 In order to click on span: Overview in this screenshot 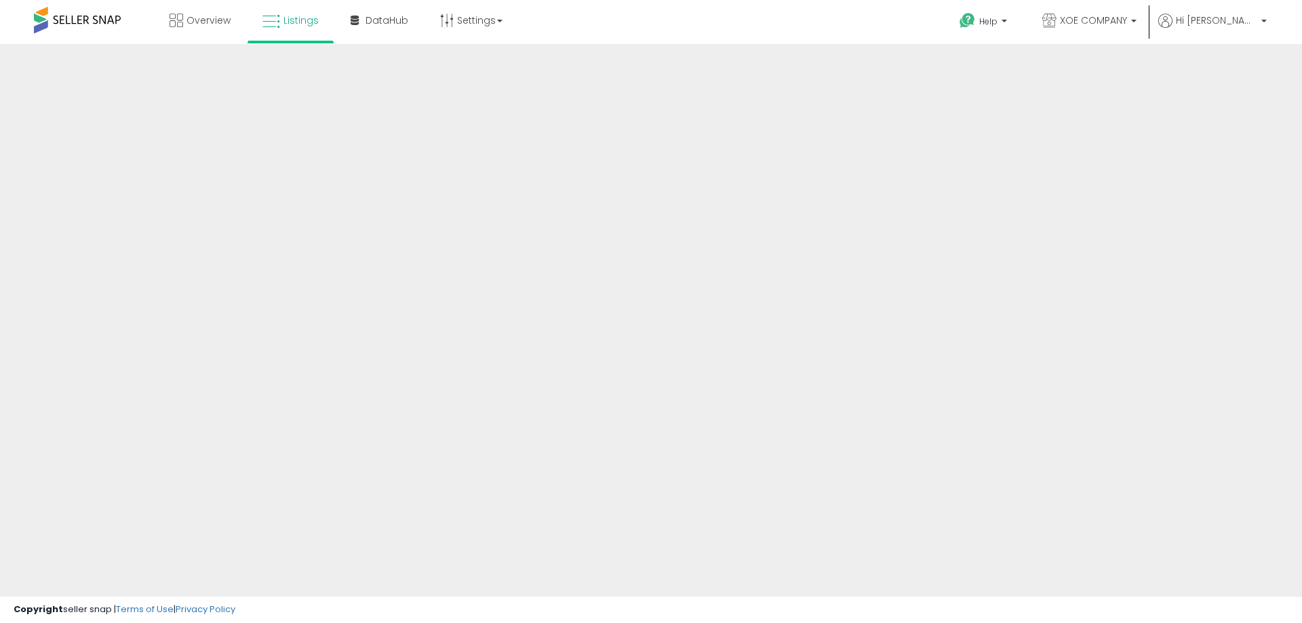, I will do `click(208, 20)`.